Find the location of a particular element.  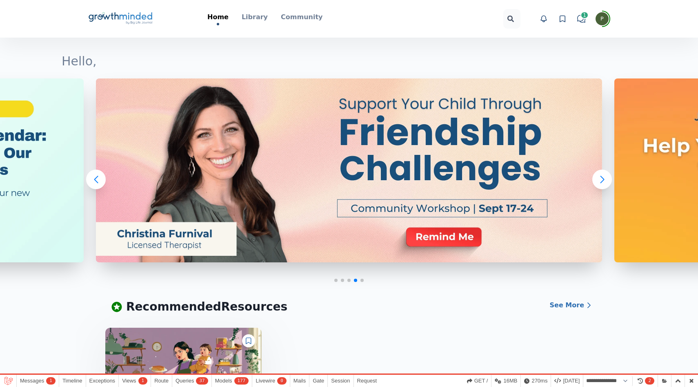

h1: Hello, is located at coordinates (349, 61).